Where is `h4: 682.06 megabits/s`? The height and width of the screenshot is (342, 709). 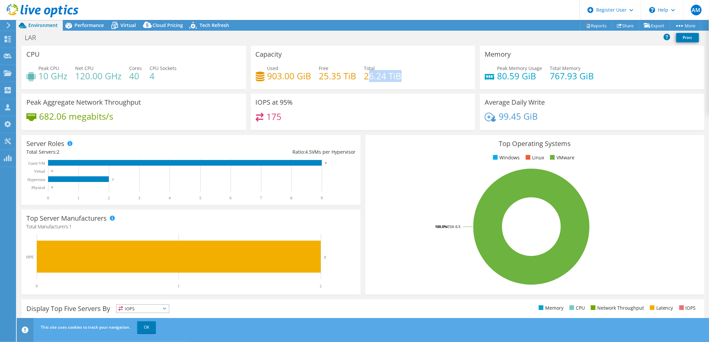
h4: 682.06 megabits/s is located at coordinates (76, 116).